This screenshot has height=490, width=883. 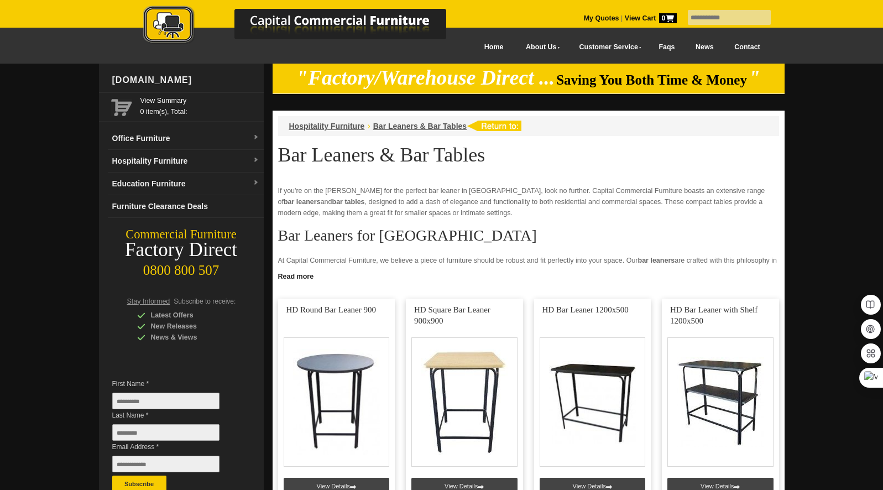 I want to click on span: Saving You Both Time & Money, so click(x=652, y=80).